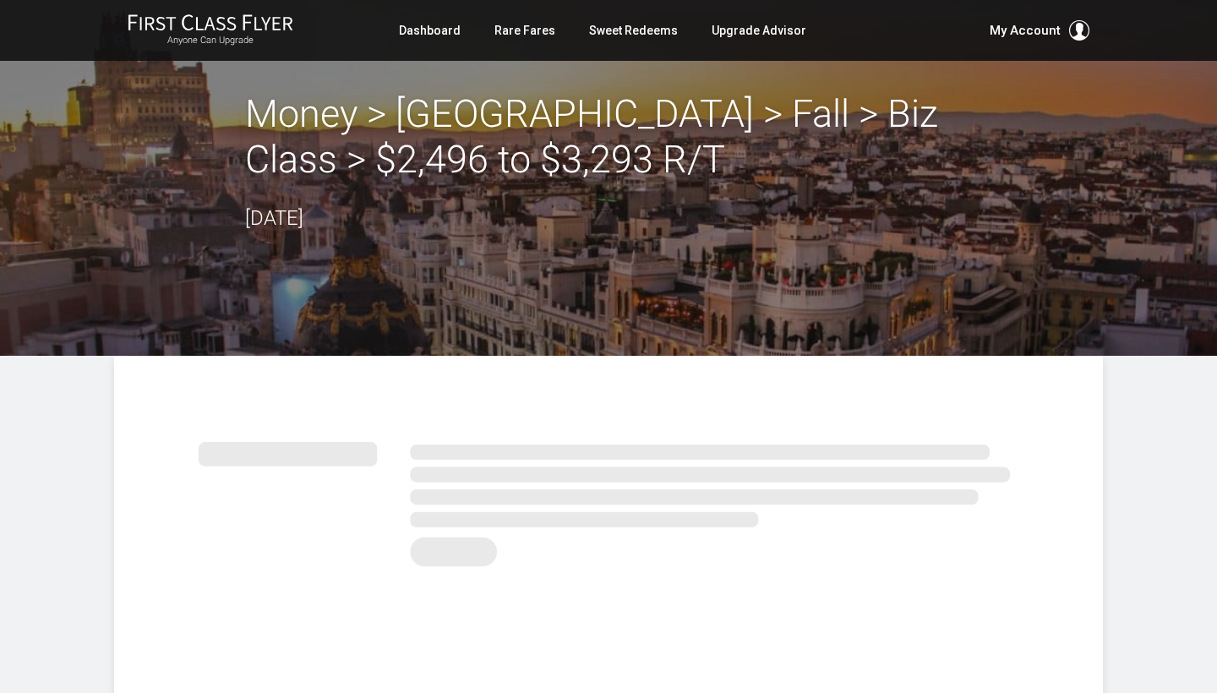 This screenshot has height=693, width=1217. What do you see at coordinates (210, 41) in the screenshot?
I see `small: Anyone Can Upgrade` at bounding box center [210, 41].